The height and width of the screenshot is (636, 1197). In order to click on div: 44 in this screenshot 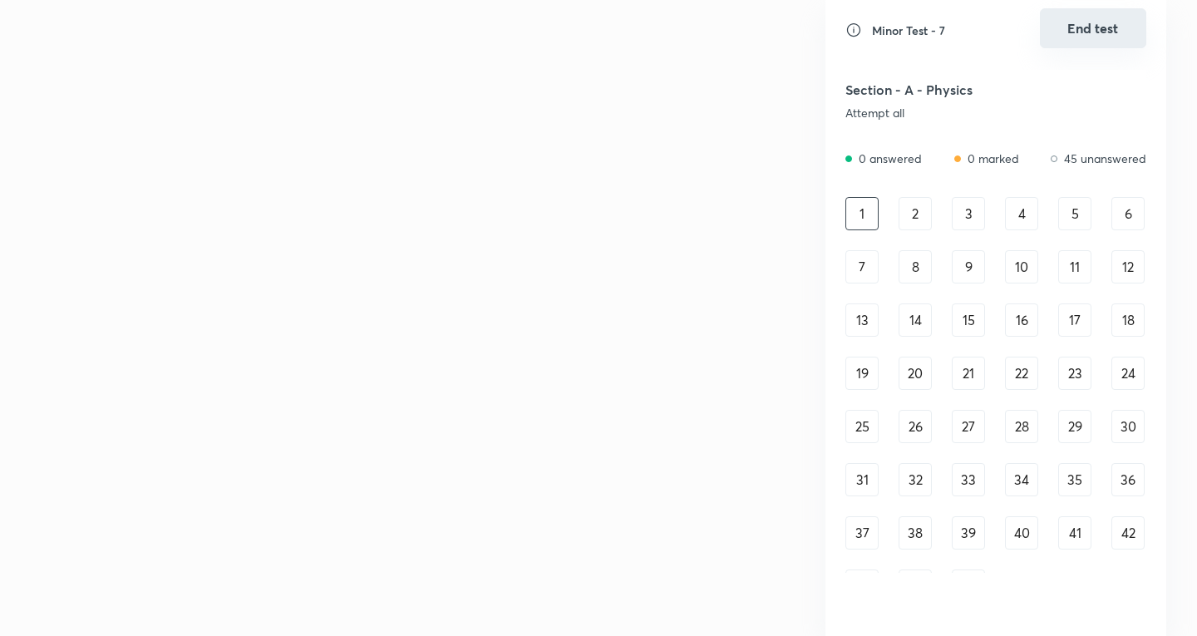, I will do `click(915, 586)`.